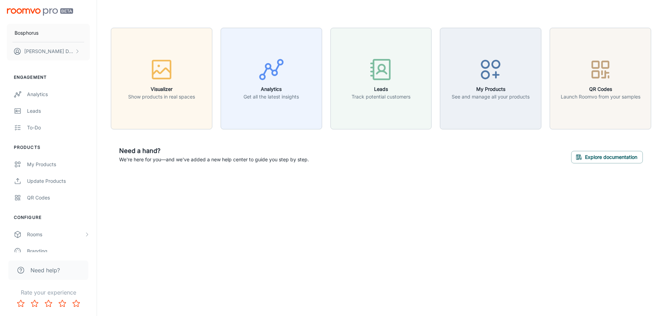 This screenshot has height=316, width=665. Describe the element at coordinates (161, 97) in the screenshot. I see `p: Show products in real spaces` at that location.